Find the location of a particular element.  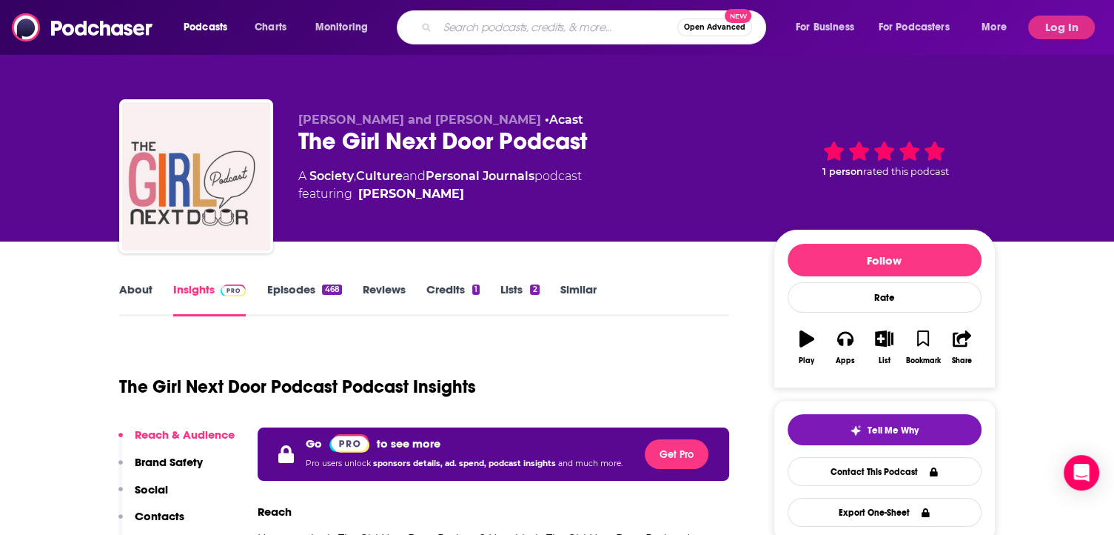

a: Society is located at coordinates (332, 175).